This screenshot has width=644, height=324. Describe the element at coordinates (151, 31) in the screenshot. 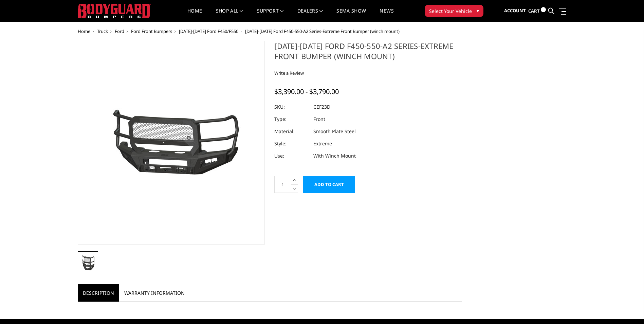

I see `a: Ford Front Bumpers` at that location.